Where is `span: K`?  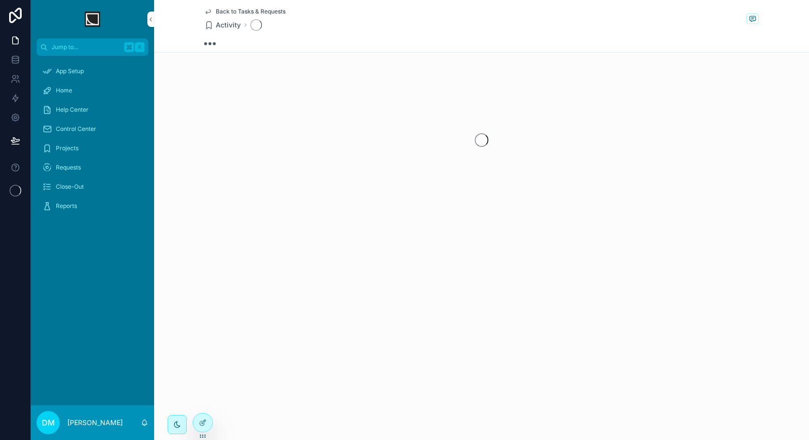 span: K is located at coordinates (140, 47).